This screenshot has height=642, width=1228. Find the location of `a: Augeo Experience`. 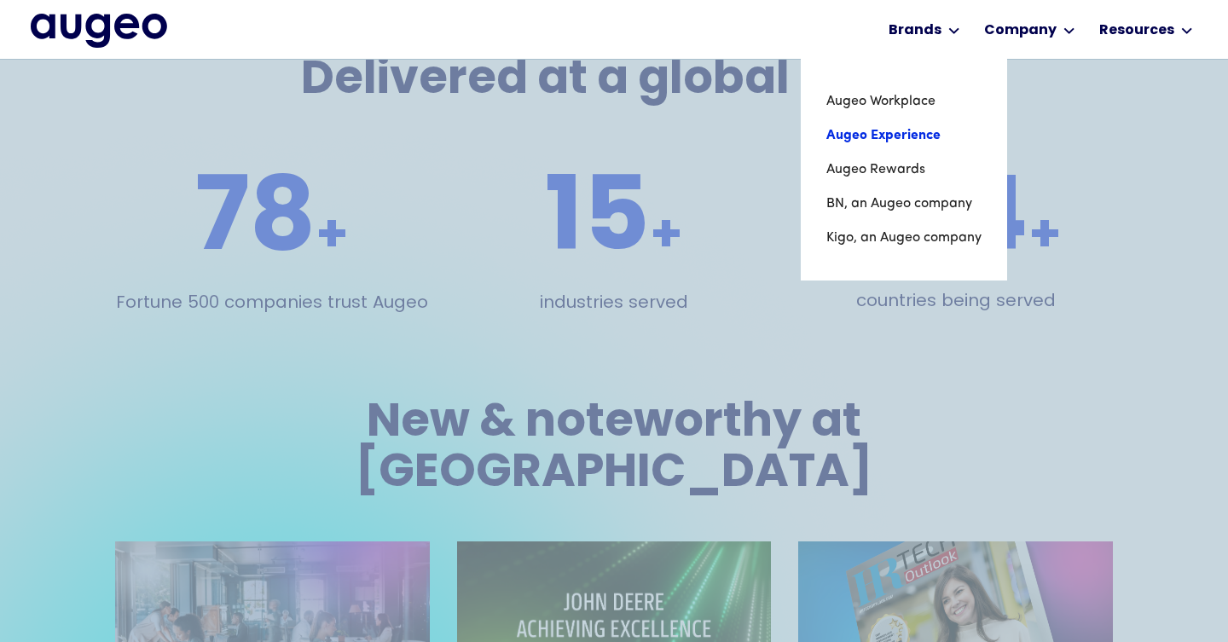

a: Augeo Experience is located at coordinates (904, 136).